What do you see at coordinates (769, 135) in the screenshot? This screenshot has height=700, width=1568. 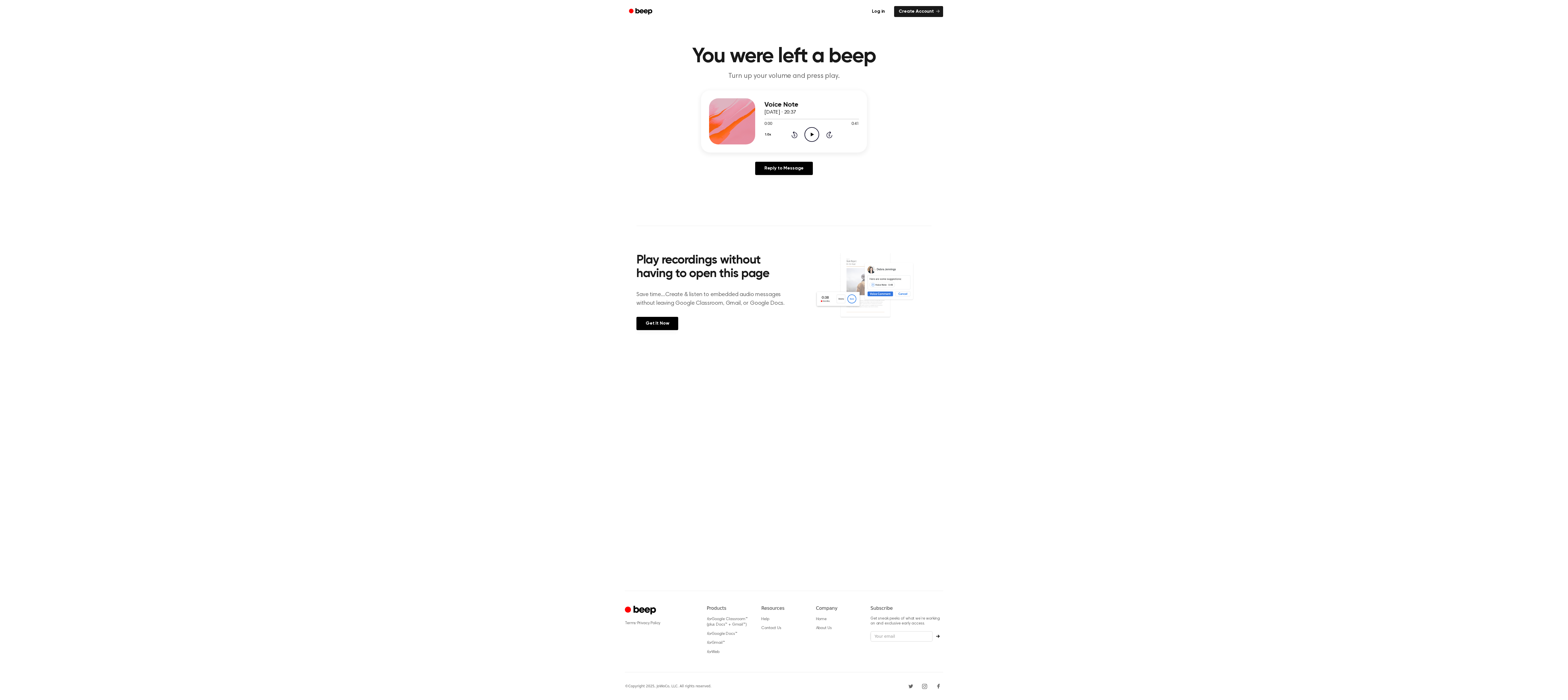 I see `button: 1.0x` at bounding box center [769, 135].